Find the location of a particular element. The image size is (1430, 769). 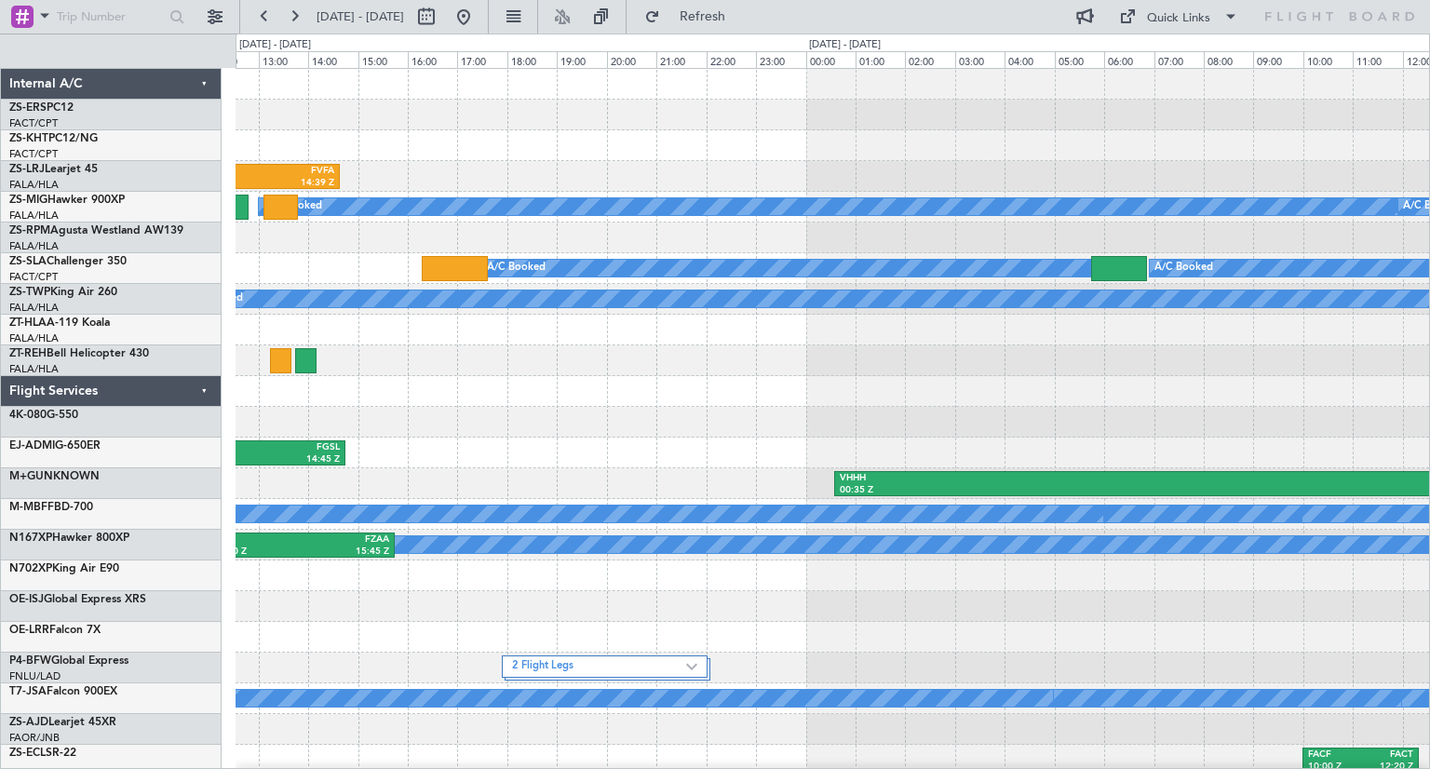

span: P4-BFW is located at coordinates (30, 661).